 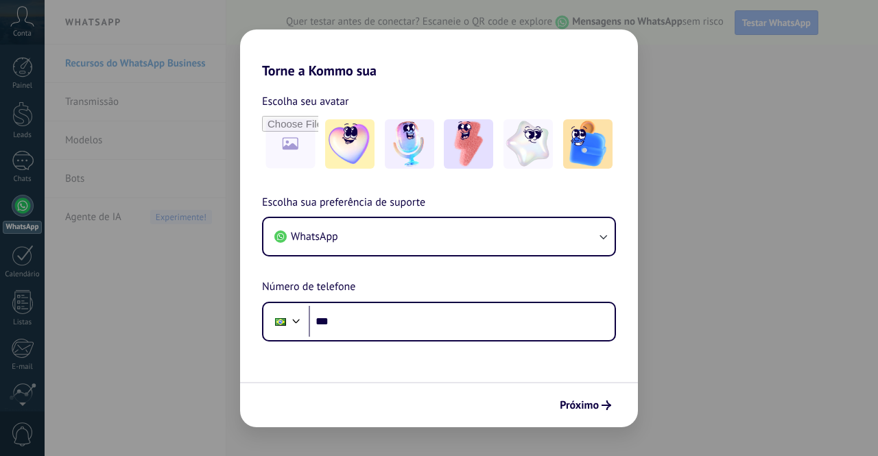 I want to click on img: -1.jpeg, so click(x=350, y=144).